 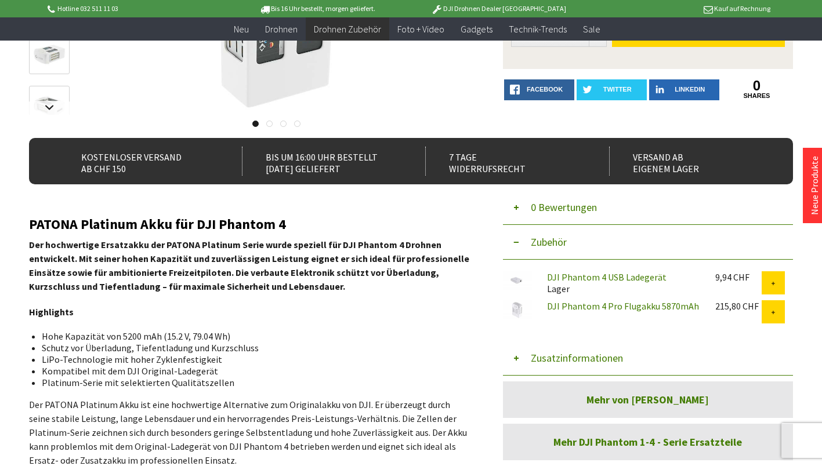 I want to click on div: Lager, so click(x=622, y=283).